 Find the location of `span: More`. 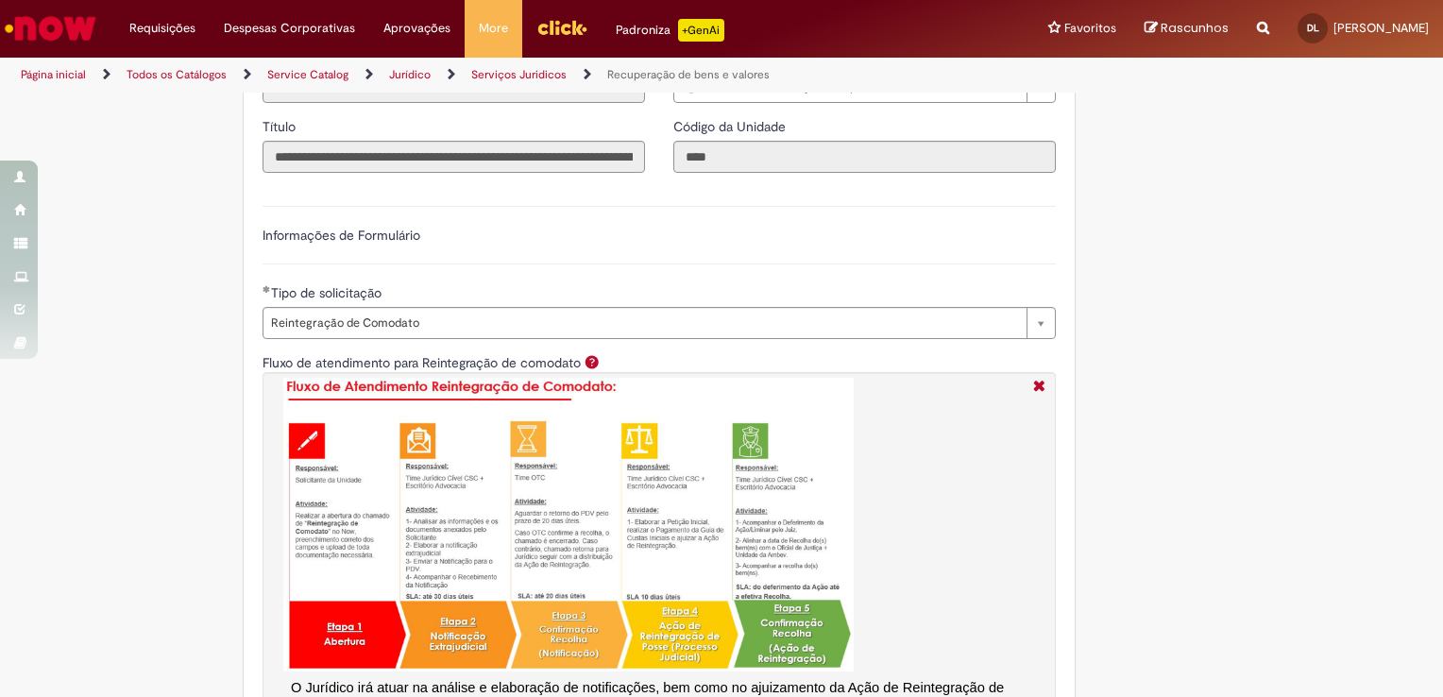

span: More is located at coordinates (493, 28).